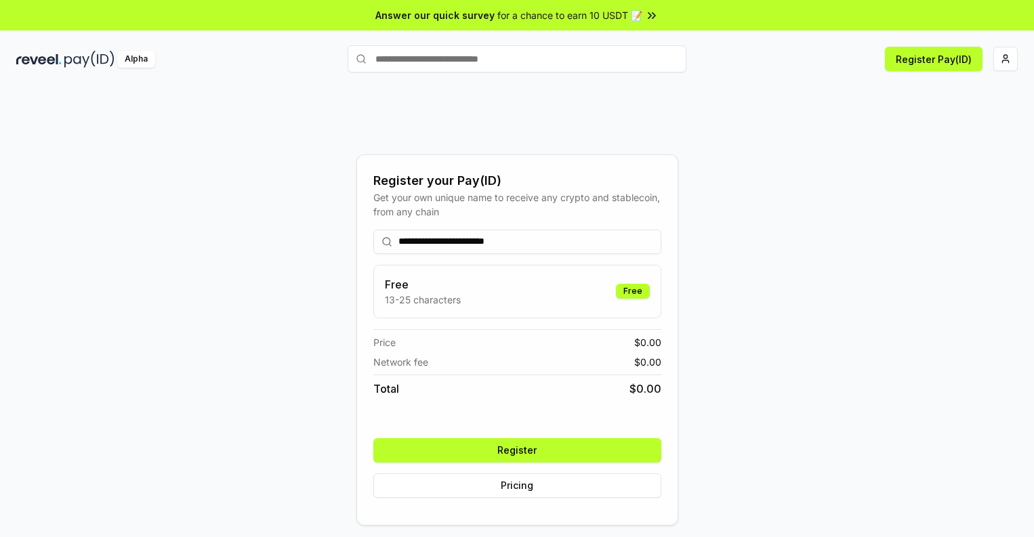  What do you see at coordinates (435, 15) in the screenshot?
I see `span: Answer our quick survey` at bounding box center [435, 15].